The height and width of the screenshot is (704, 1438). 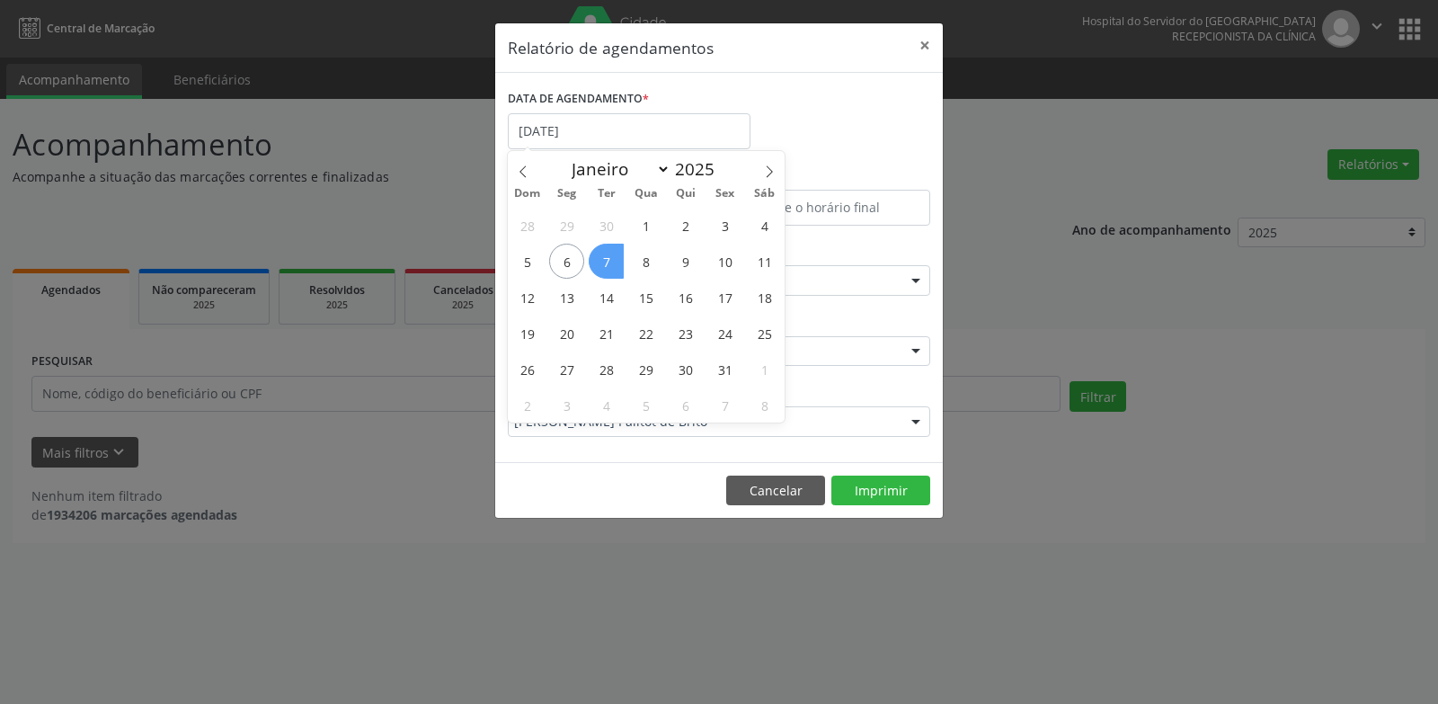 I want to click on span: Setembro 28, 2025, so click(x=527, y=225).